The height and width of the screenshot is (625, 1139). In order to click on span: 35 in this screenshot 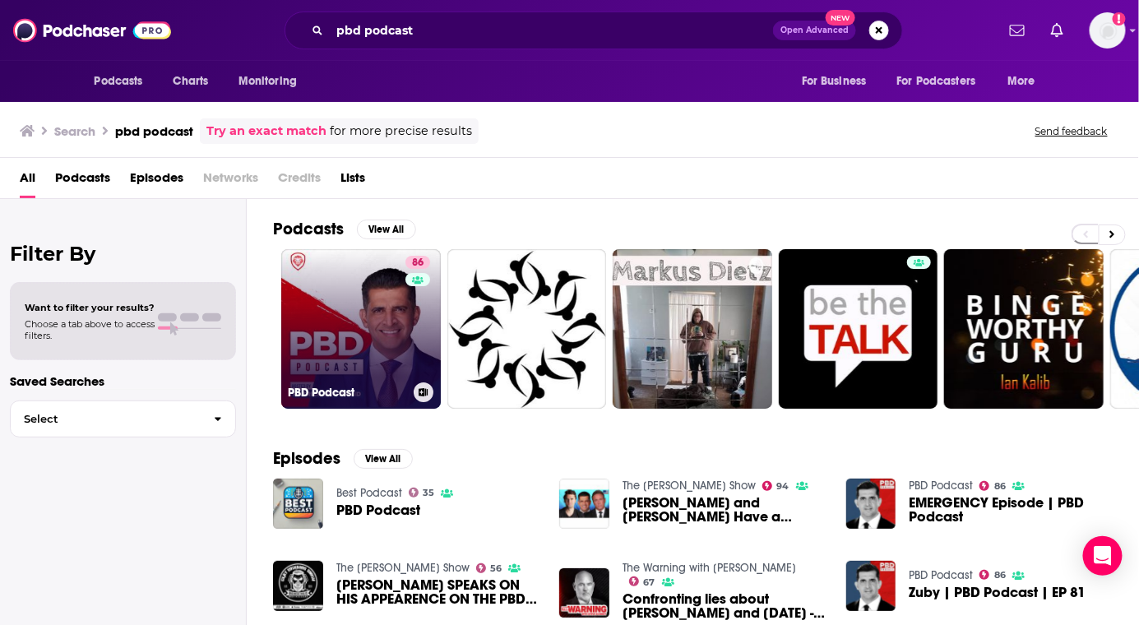, I will do `click(428, 492)`.